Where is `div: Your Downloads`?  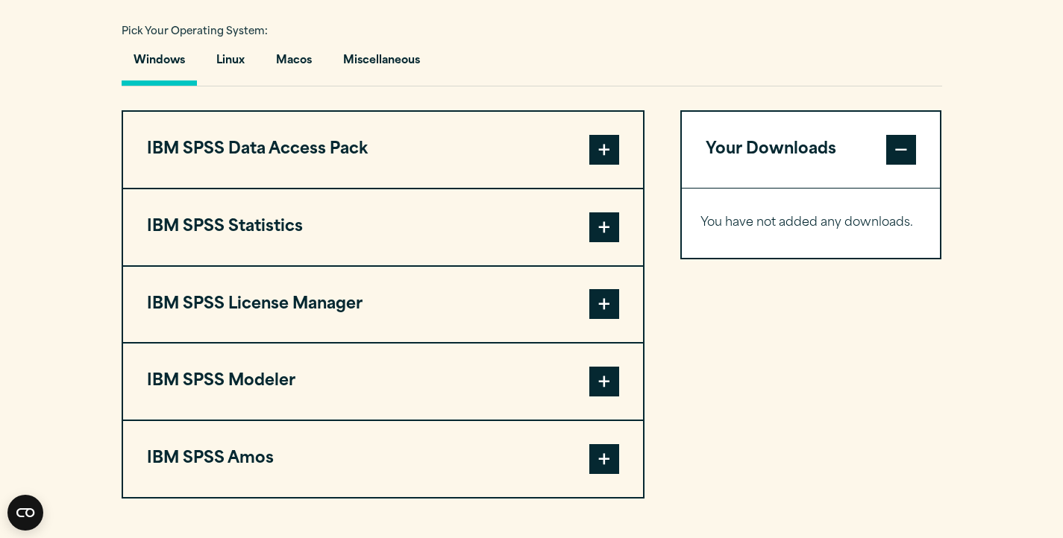 div: Your Downloads is located at coordinates (811, 223).